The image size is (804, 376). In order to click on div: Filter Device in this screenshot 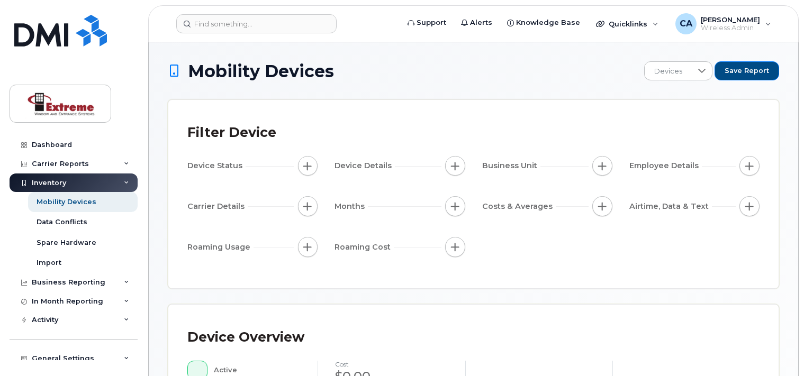, I will do `click(232, 133)`.